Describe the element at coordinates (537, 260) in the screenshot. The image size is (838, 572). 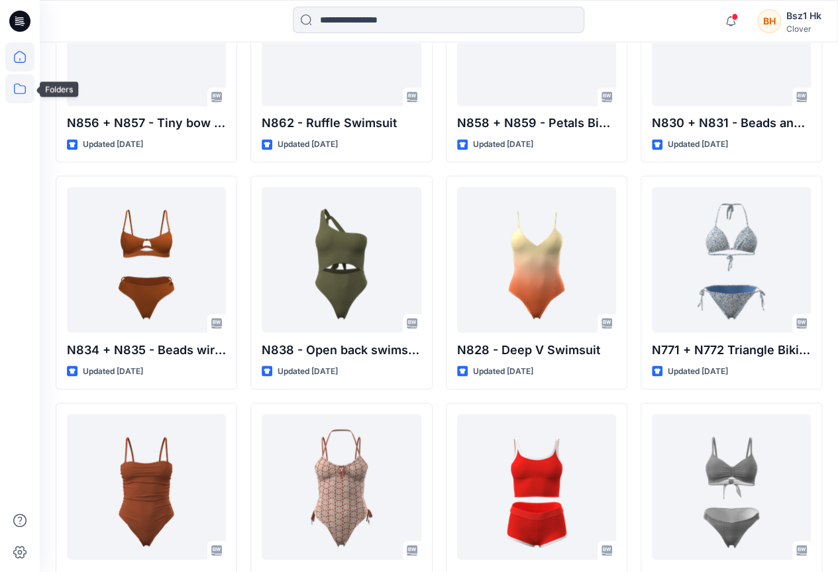
I see `a: N828 - Deep V Swimsuit` at that location.